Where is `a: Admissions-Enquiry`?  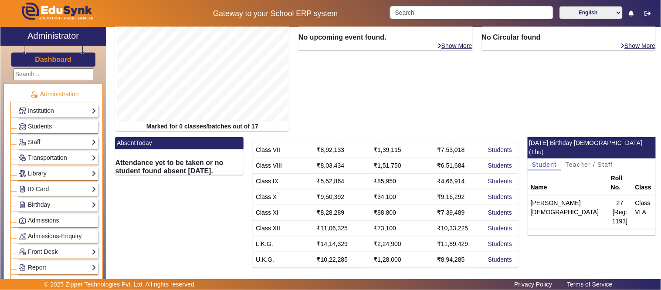 a: Admissions-Enquiry is located at coordinates (58, 236).